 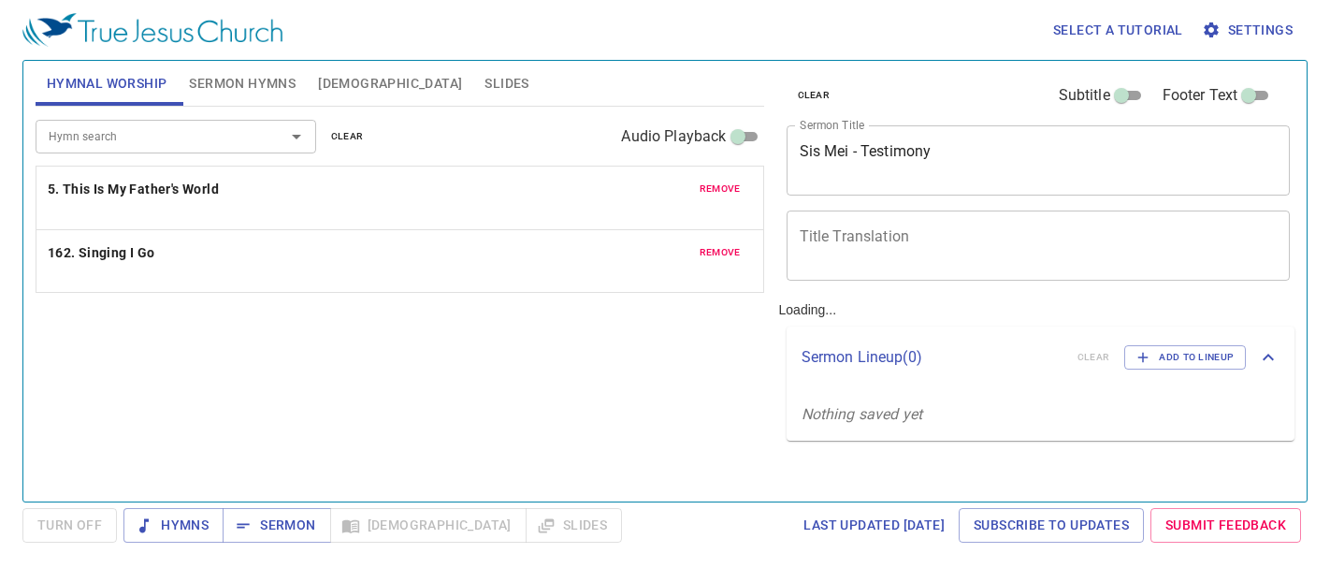 What do you see at coordinates (1225, 525) in the screenshot?
I see `a: Submit Feedback` at bounding box center [1225, 525].